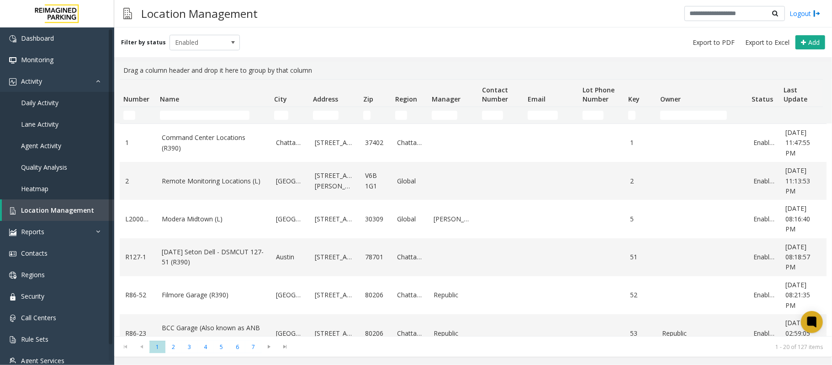  I want to click on span: Export to PDF, so click(714, 42).